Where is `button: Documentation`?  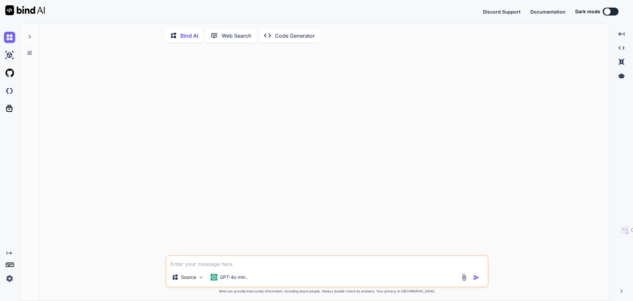
button: Documentation is located at coordinates (548, 12).